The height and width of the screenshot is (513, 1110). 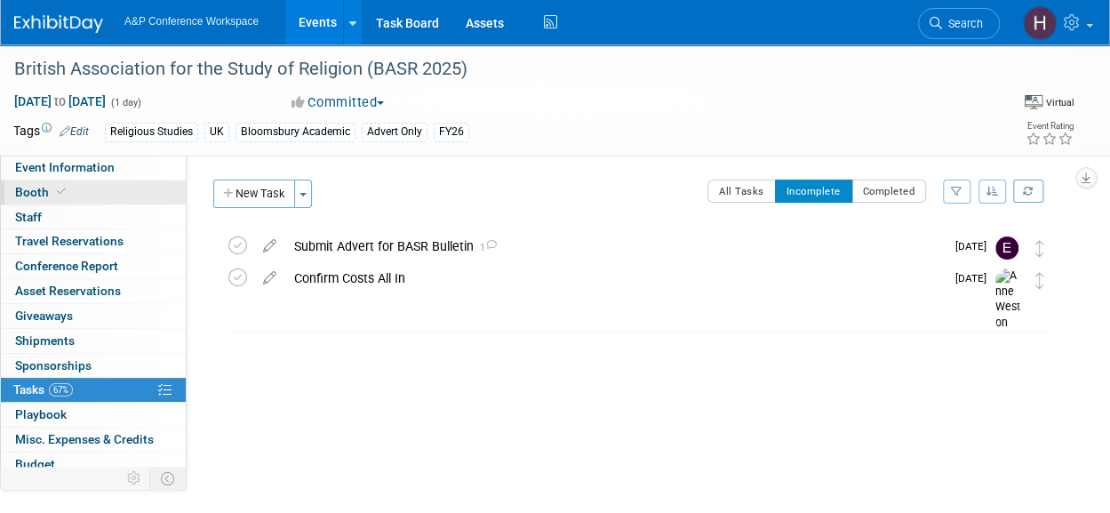 I want to click on span: Sponsorships, so click(x=53, y=365).